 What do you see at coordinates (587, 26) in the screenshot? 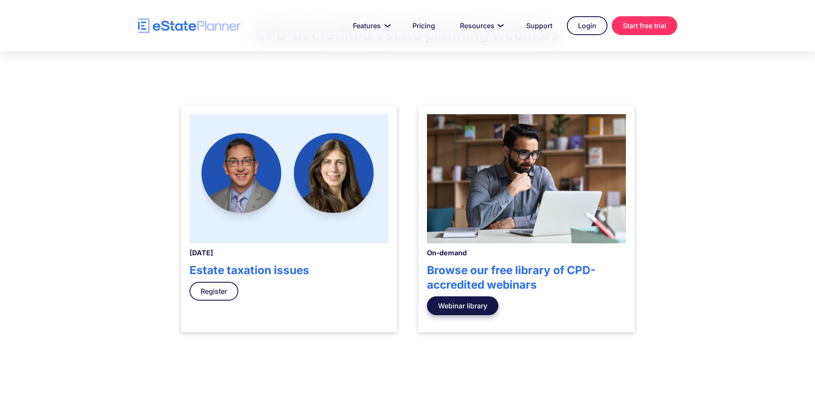
I see `a: Login` at bounding box center [587, 26].